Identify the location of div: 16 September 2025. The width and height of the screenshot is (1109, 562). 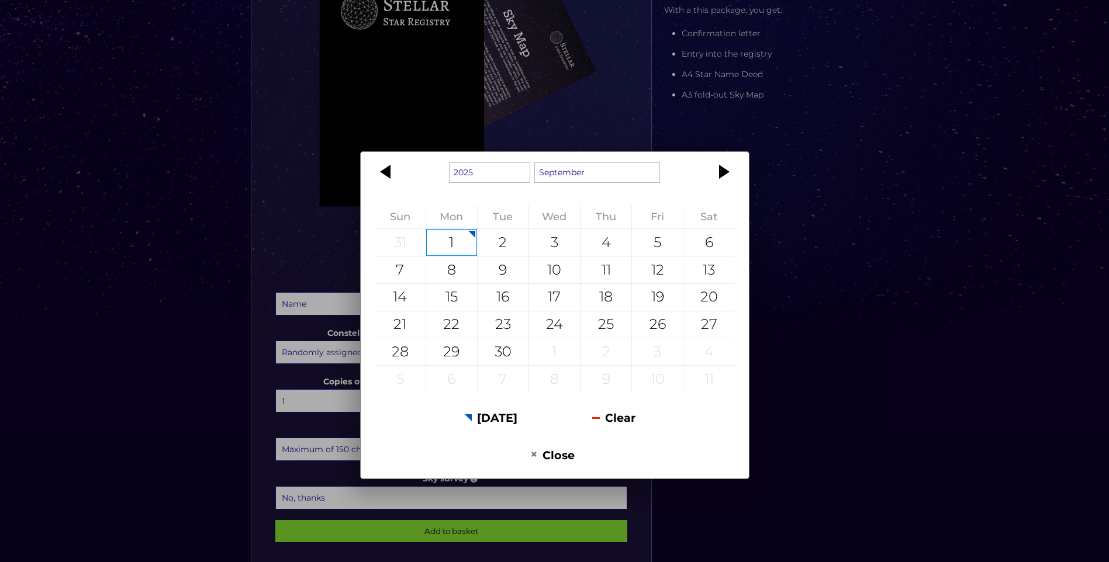
(503, 298).